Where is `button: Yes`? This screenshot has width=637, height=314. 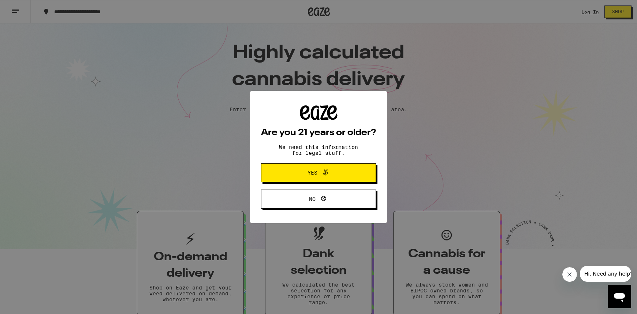 button: Yes is located at coordinates (318, 173).